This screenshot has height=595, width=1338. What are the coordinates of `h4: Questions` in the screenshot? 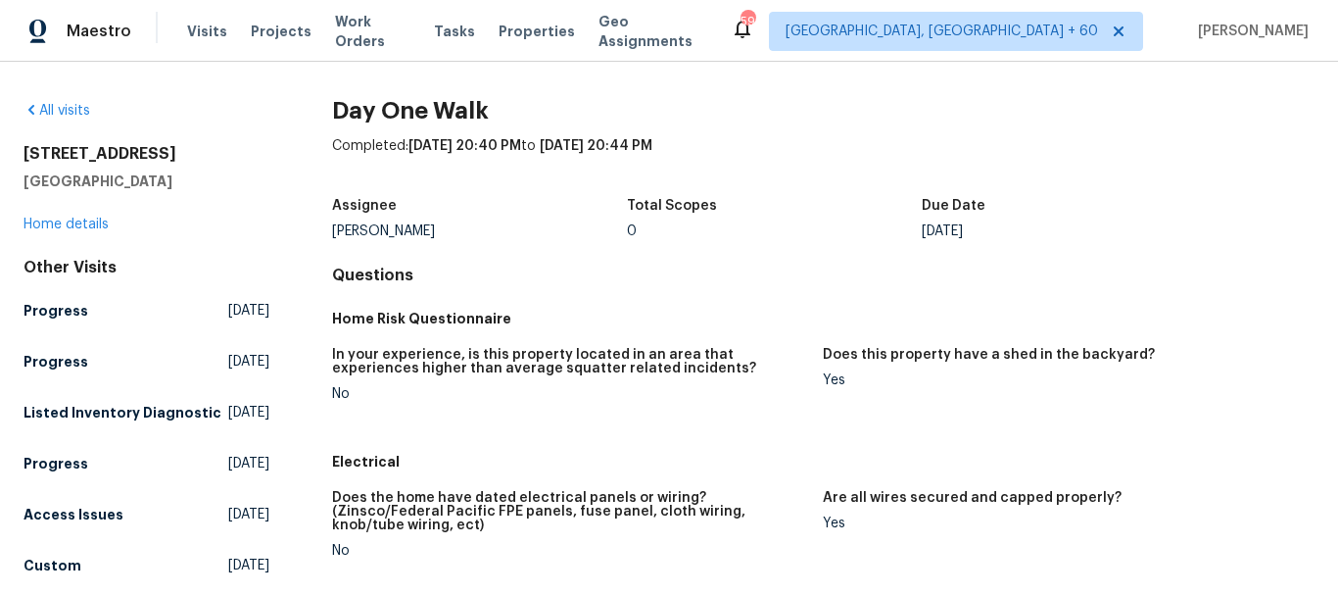 It's located at (823, 275).